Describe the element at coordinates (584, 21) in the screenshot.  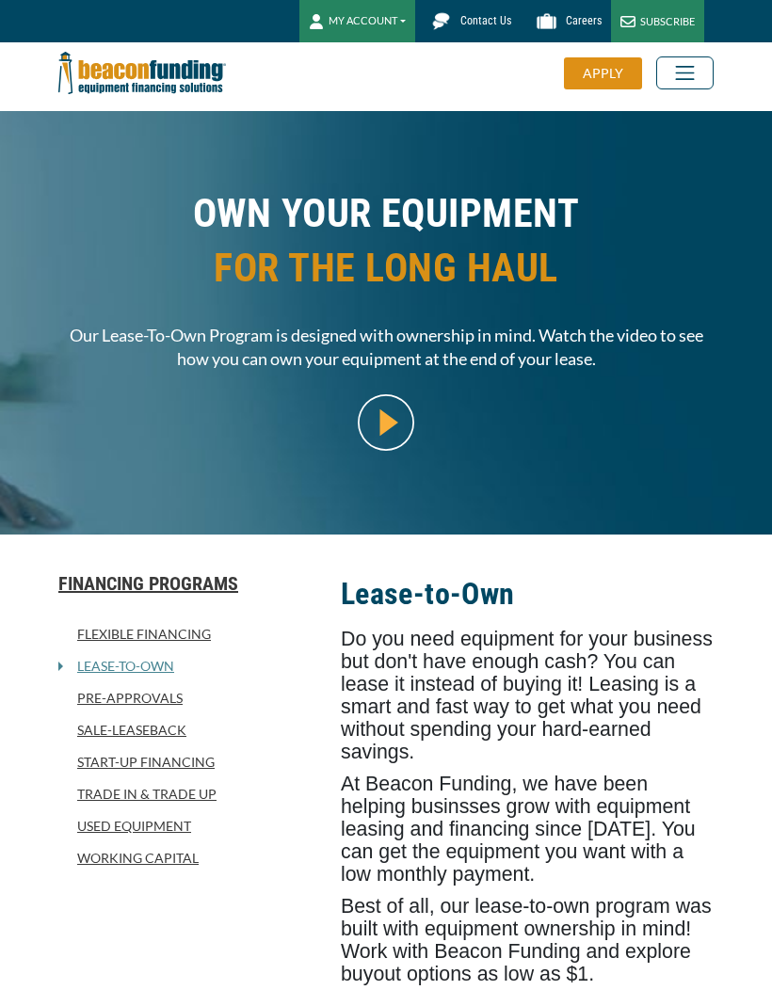
I see `span: Careers` at that location.